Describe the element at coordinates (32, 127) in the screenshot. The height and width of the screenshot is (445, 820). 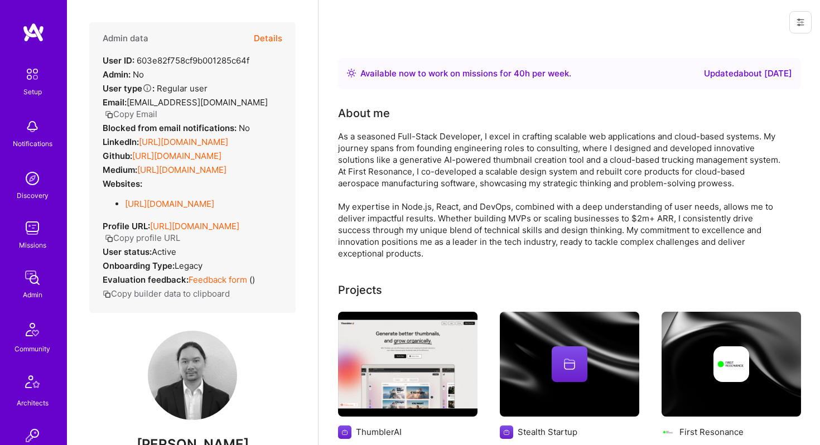
I see `img: bell` at that location.